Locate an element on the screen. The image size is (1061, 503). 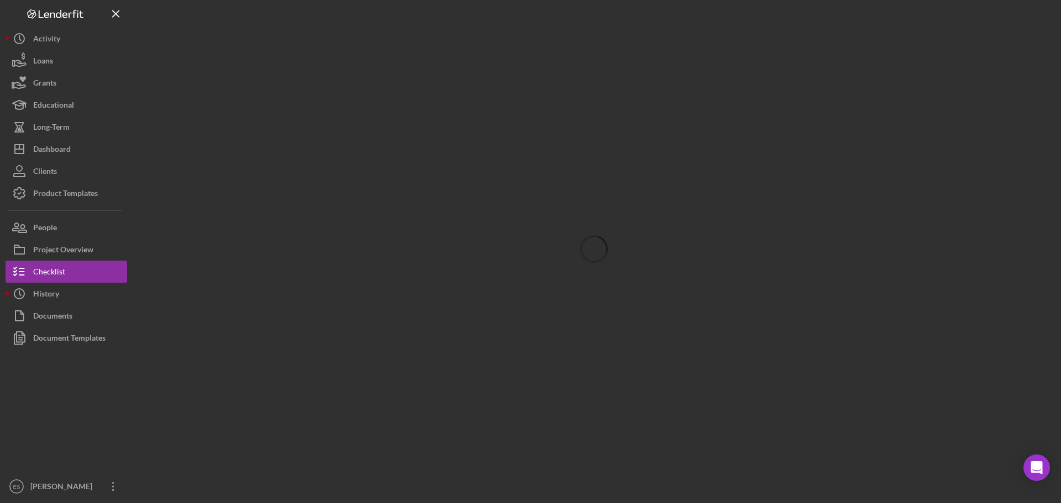
div: Product Templates is located at coordinates (65, 194).